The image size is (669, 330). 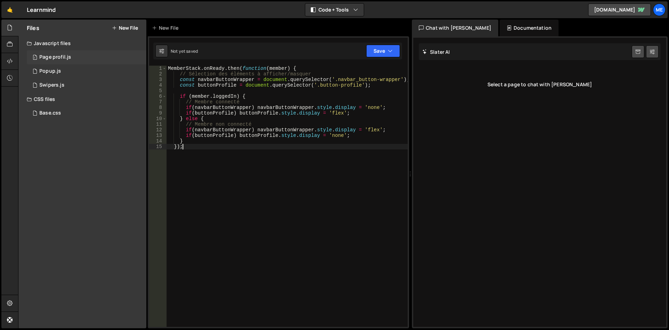 I want to click on div: 16075/43125.js, so click(x=86, y=57).